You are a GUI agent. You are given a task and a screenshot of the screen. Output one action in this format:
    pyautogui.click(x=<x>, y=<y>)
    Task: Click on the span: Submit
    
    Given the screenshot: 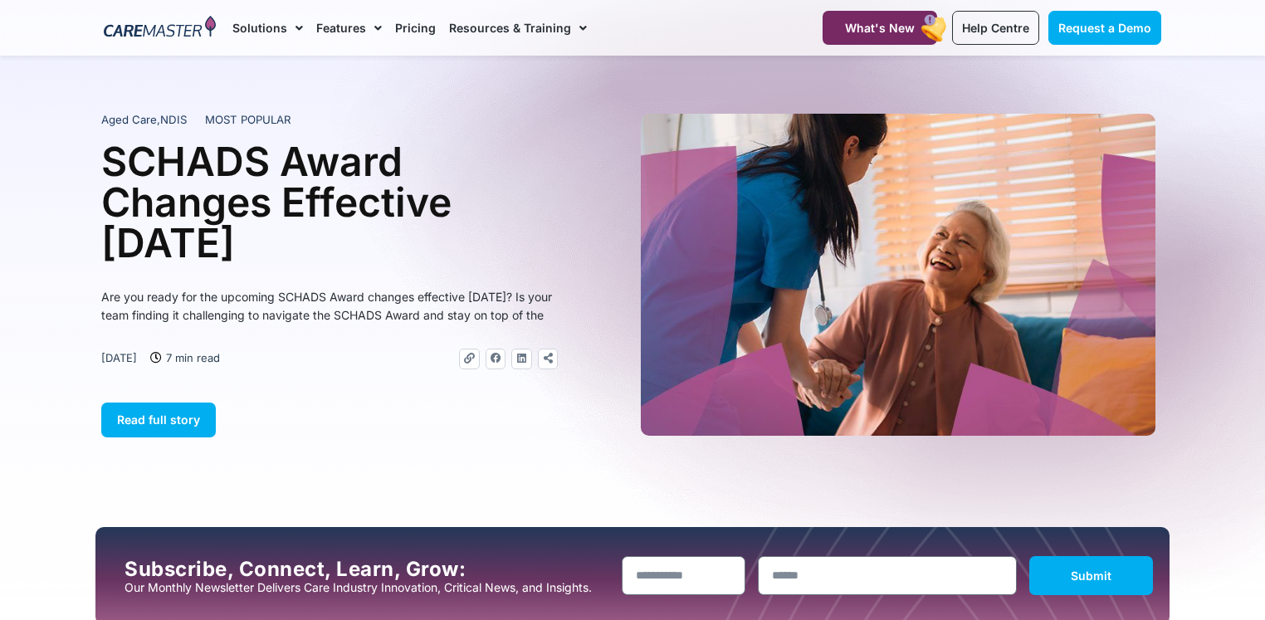 What is the action you would take?
    pyautogui.click(x=1090, y=575)
    